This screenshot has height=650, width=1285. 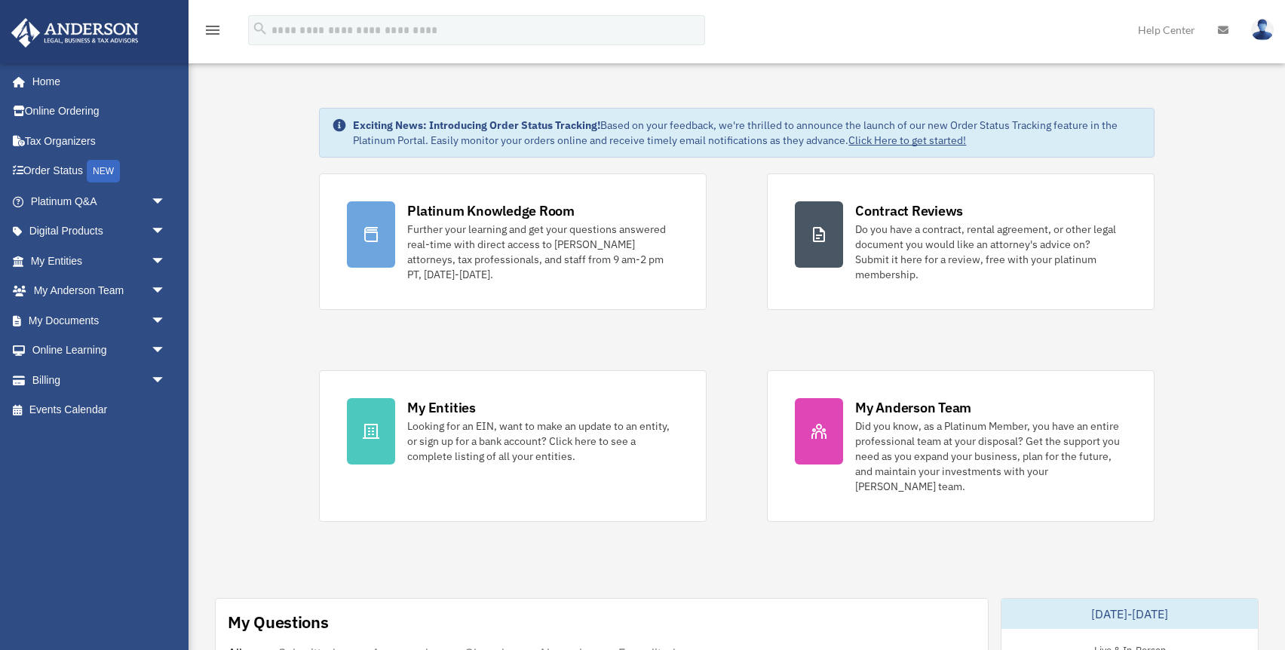 What do you see at coordinates (907, 140) in the screenshot?
I see `a: Click Here to get started!` at bounding box center [907, 140].